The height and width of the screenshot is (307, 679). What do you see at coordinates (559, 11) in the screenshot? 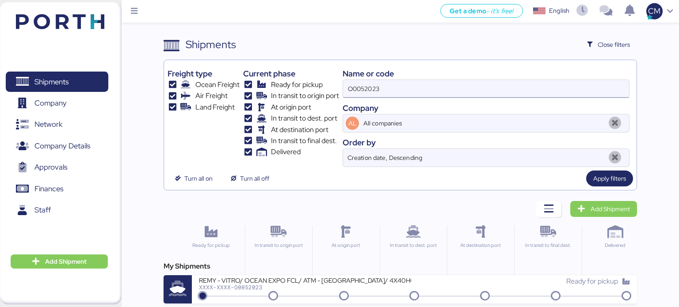
I see `div: English` at bounding box center [559, 11].